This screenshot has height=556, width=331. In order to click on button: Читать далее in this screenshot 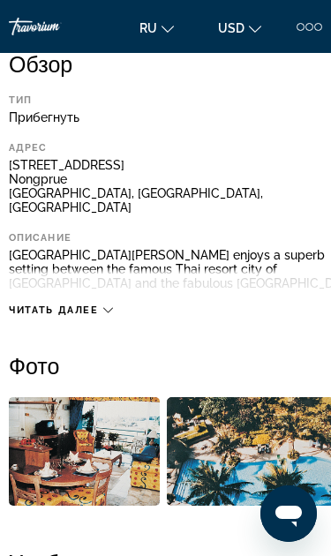, I will do `click(61, 310)`.